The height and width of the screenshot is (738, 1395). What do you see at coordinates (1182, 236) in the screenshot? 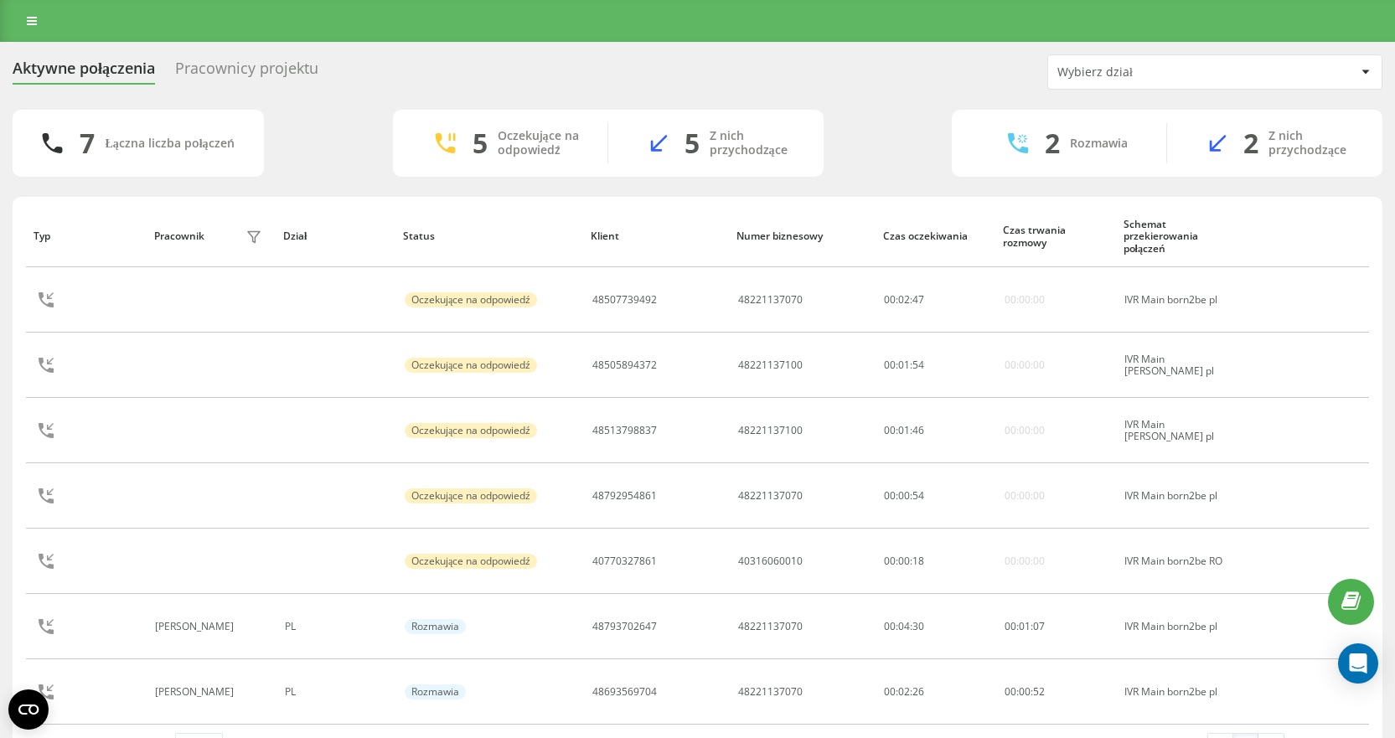
I see `div: Schemat przekierowania połączeń` at bounding box center [1182, 236].